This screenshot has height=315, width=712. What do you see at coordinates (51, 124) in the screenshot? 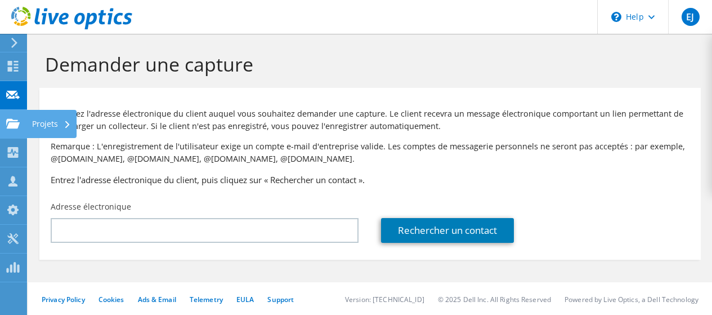
I see `div: Projets` at bounding box center [51, 124].